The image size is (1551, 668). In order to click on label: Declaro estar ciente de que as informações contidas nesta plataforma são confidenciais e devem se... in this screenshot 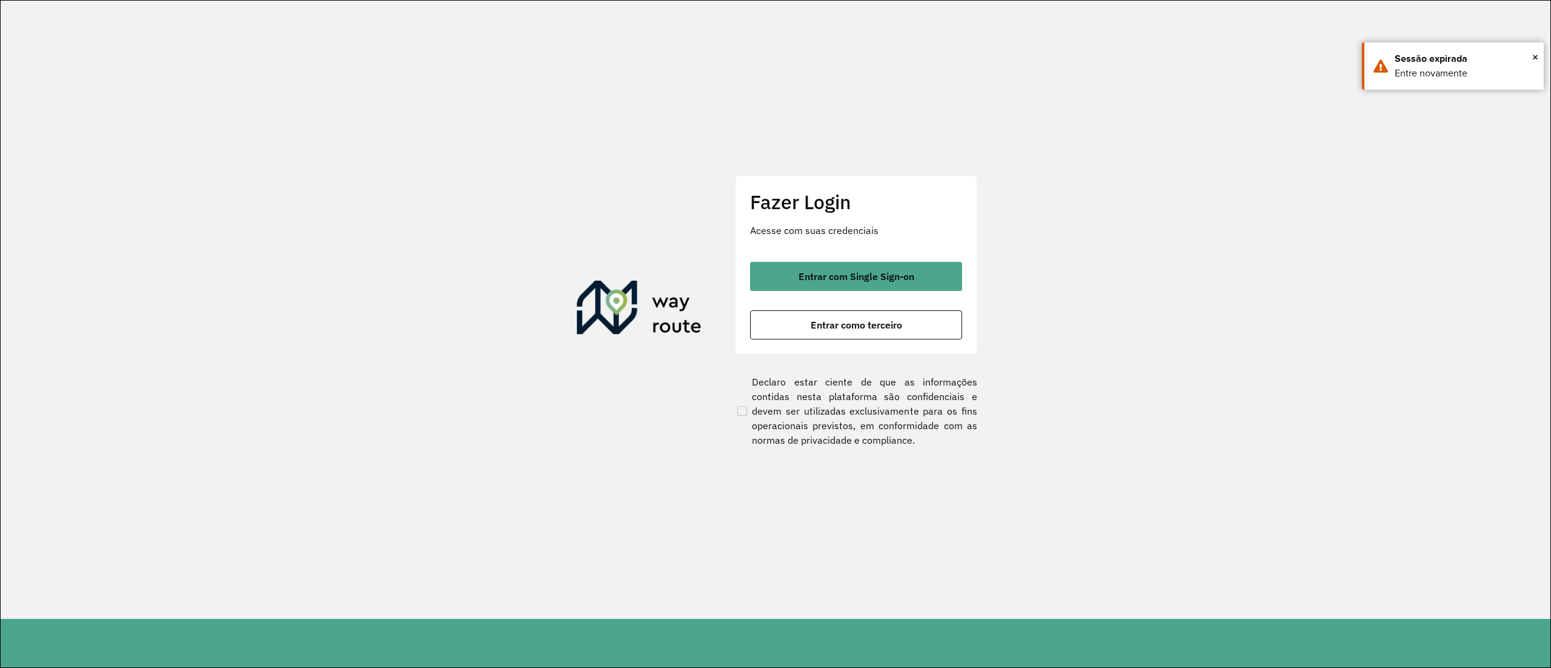, I will do `click(856, 411)`.